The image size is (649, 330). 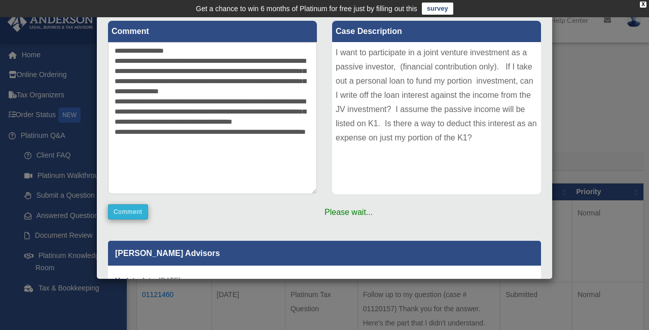 I want to click on div: I want to participate in a joint venture investment as a passive investor, (financial contributio..., so click(x=436, y=118).